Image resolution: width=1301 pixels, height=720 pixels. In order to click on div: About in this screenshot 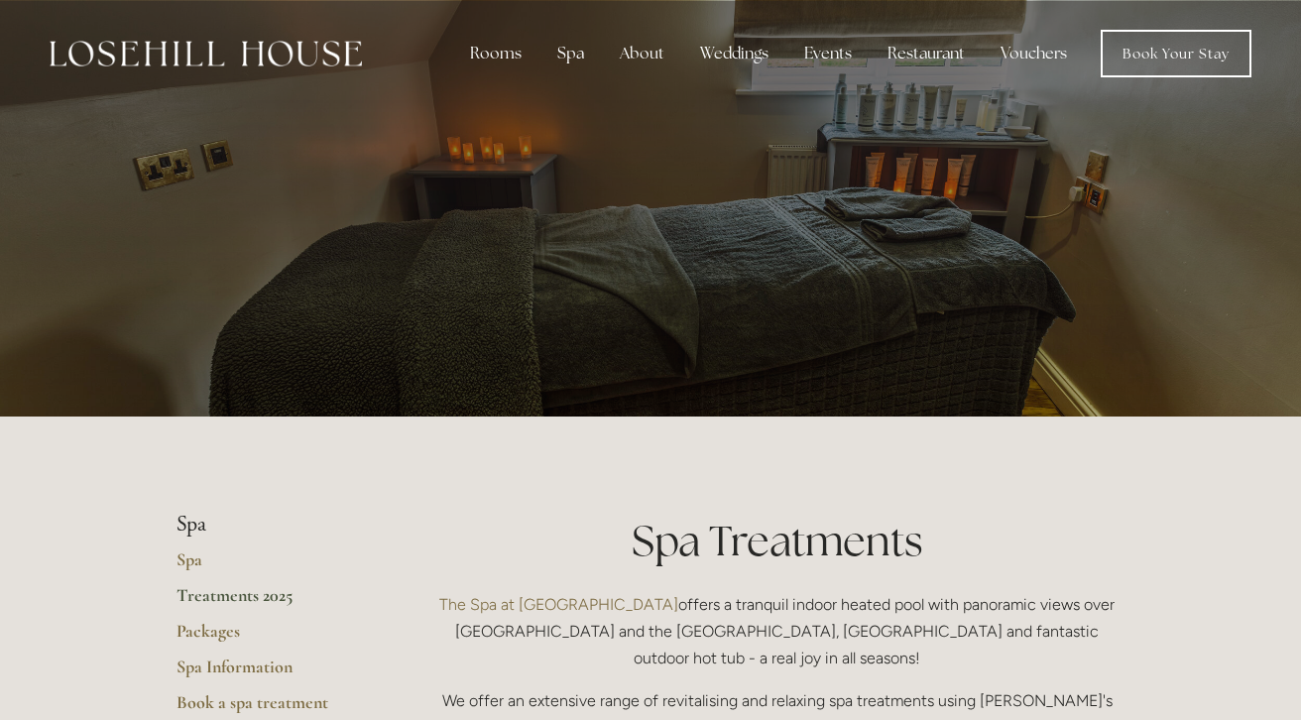, I will do `click(642, 54)`.